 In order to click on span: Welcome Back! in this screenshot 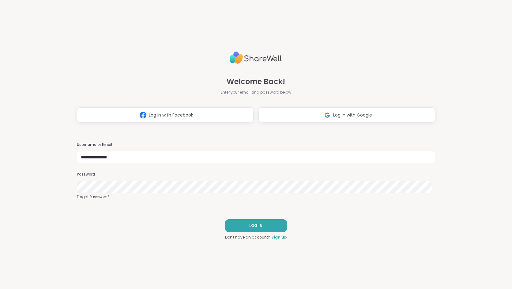, I will do `click(255, 82)`.